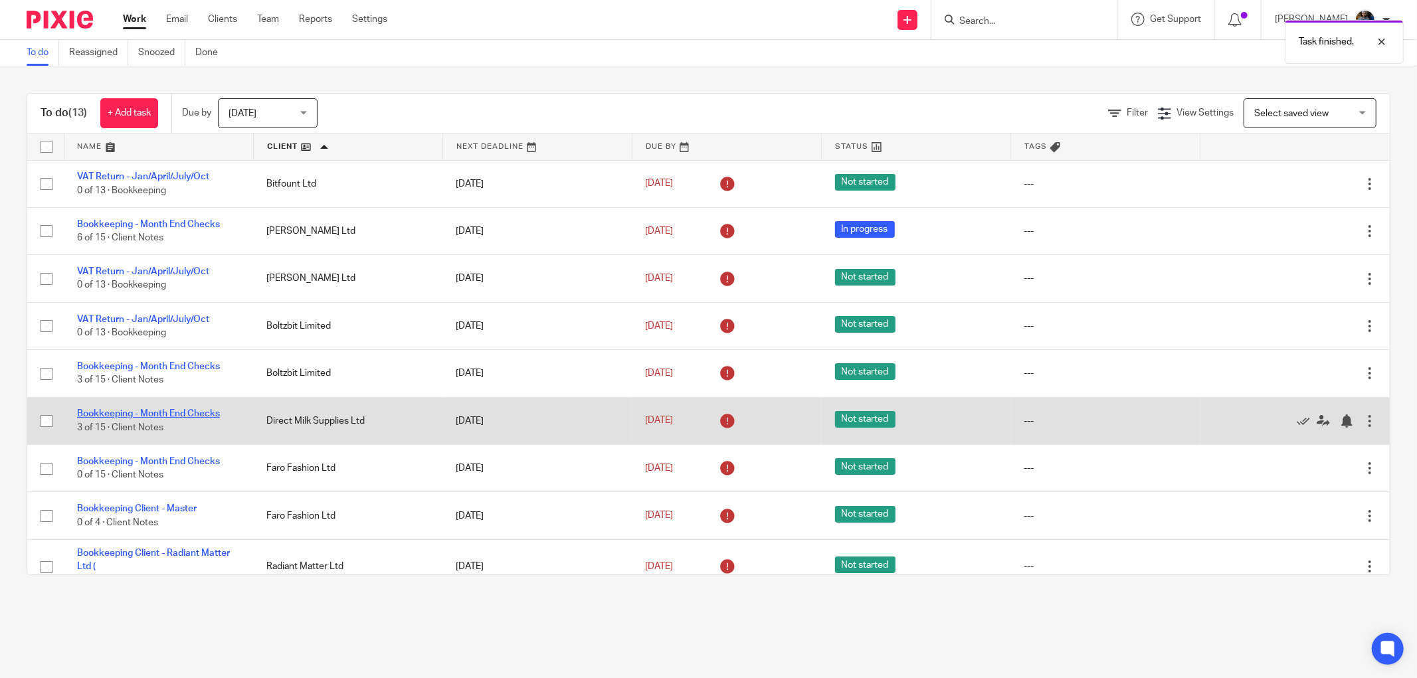  What do you see at coordinates (316, 19) in the screenshot?
I see `a: Reports` at bounding box center [316, 19].